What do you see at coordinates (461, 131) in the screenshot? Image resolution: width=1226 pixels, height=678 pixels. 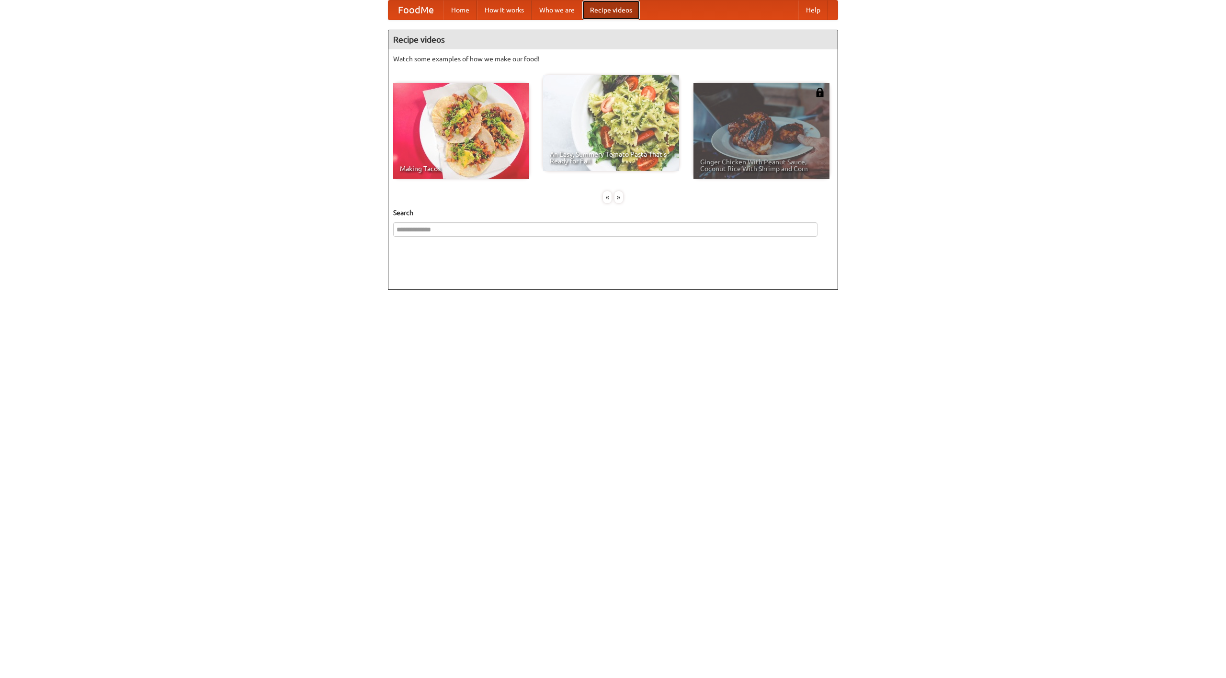 I see `a: Making Tacos` at bounding box center [461, 131].